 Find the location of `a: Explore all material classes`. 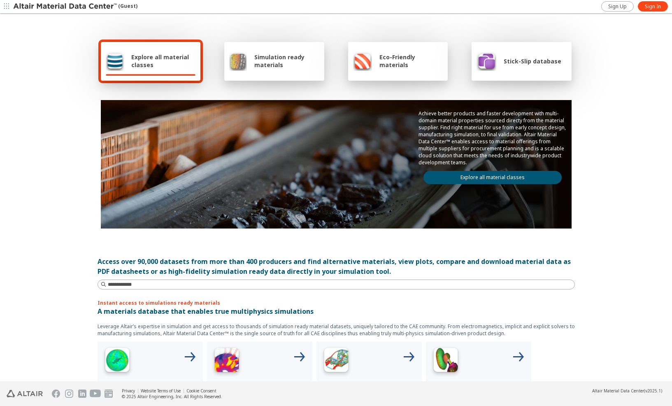

a: Explore all material classes is located at coordinates (493, 177).